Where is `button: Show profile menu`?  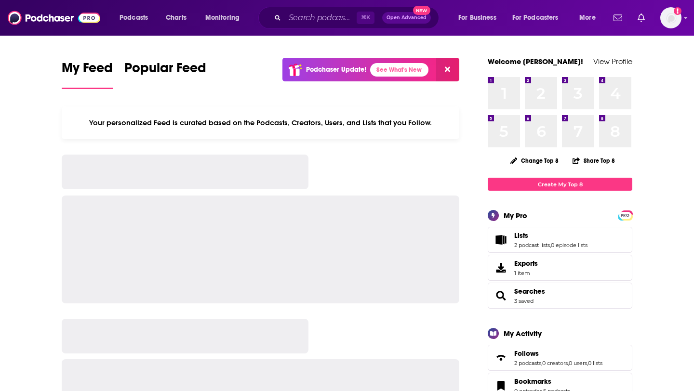
button: Show profile menu is located at coordinates (671, 18).